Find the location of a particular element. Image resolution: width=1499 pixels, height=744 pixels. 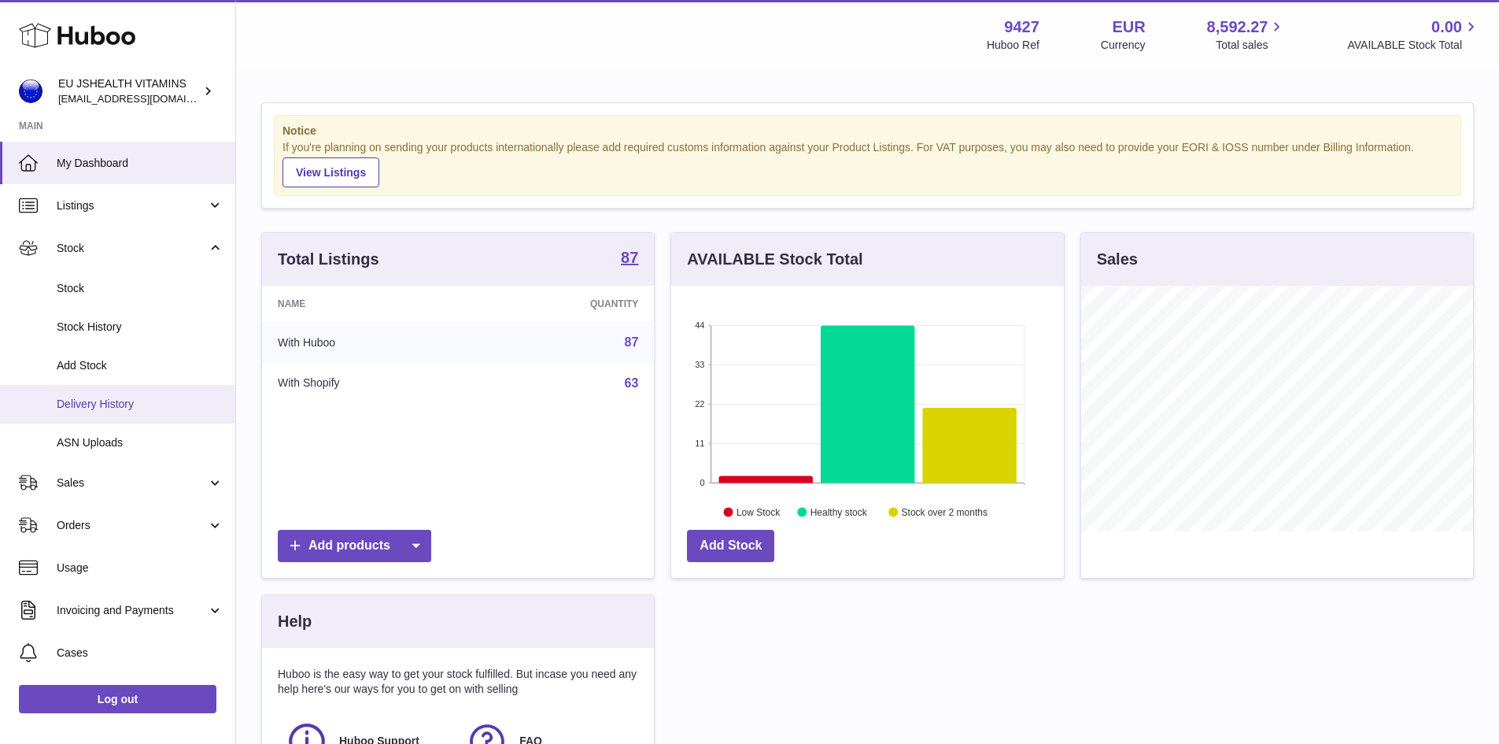

strong: EUR is located at coordinates (1129, 27).